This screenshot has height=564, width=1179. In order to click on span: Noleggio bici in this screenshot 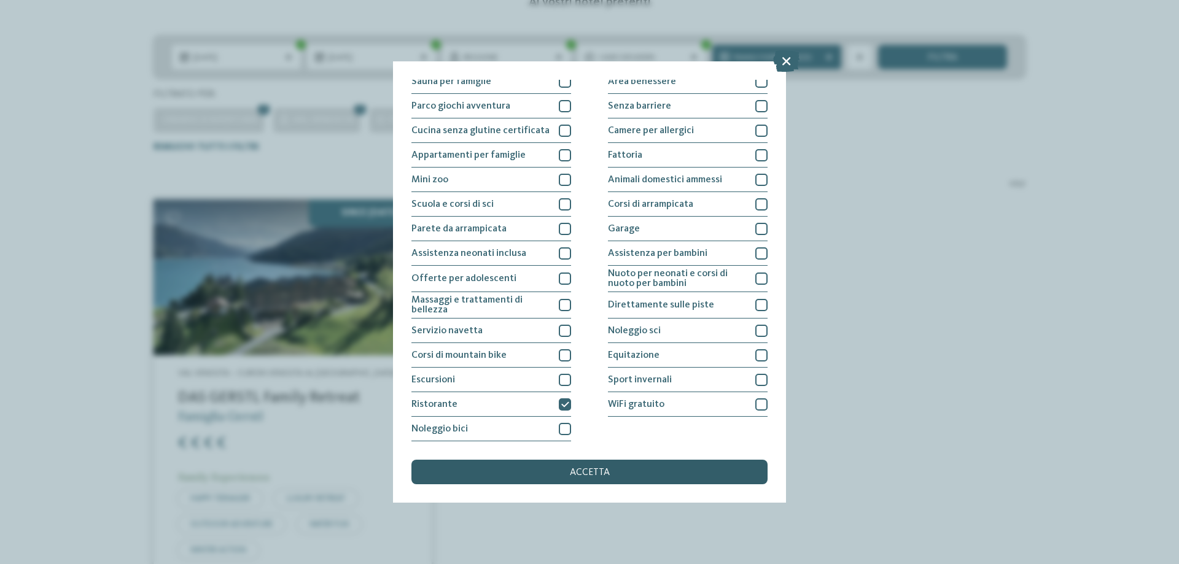, I will do `click(440, 429)`.